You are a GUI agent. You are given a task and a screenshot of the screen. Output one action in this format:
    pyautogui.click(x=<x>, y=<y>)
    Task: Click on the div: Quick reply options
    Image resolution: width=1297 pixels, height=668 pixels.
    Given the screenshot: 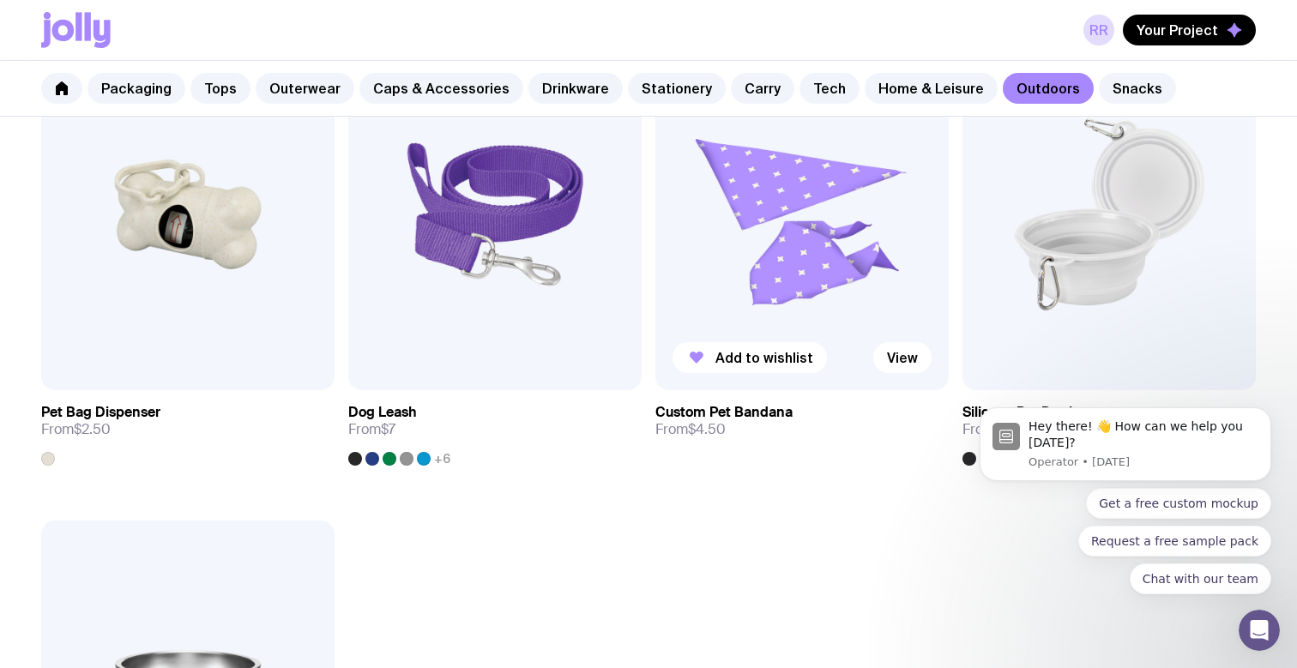 What is the action you would take?
    pyautogui.click(x=172, y=266)
    